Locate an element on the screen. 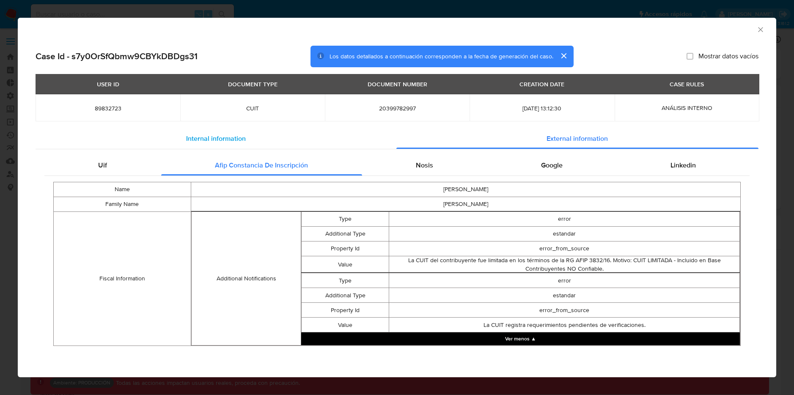 Image resolution: width=794 pixels, height=395 pixels. button: Cerrar ventana is located at coordinates (761, 29).